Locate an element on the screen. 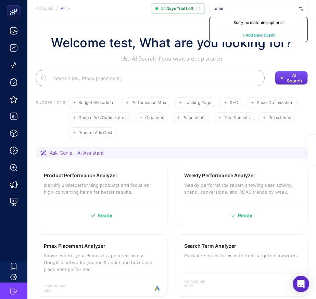 The height and width of the screenshot is (299, 316). button: + Add New Client is located at coordinates (258, 35).